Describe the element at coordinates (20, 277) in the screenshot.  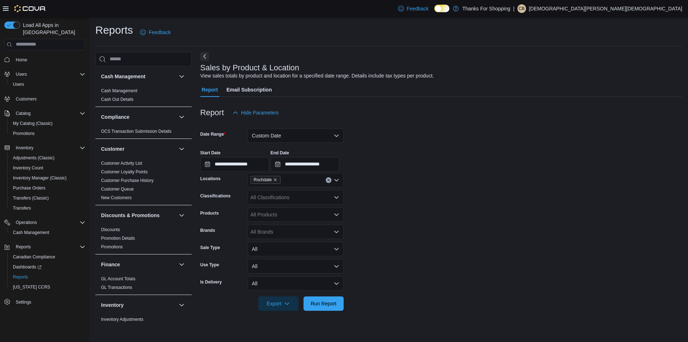
I see `a: Reports` at that location.